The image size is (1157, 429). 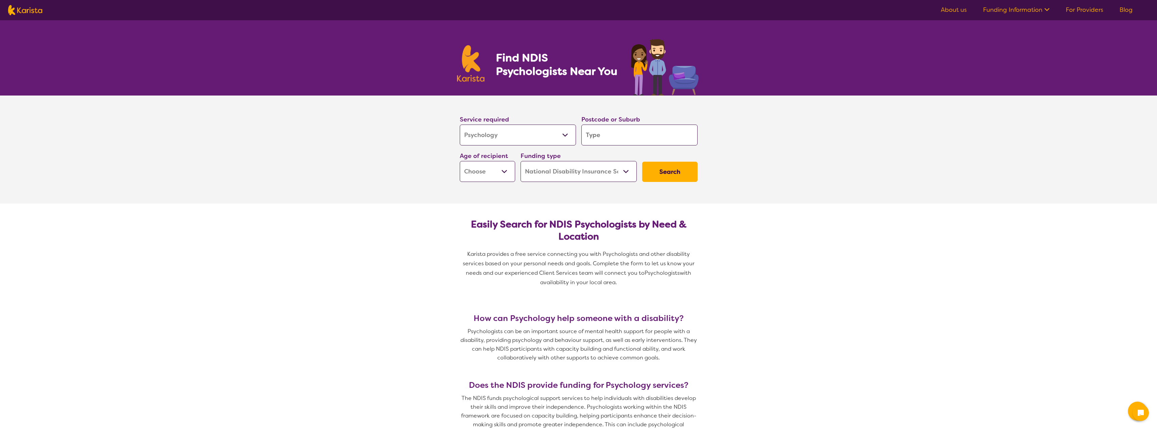 I want to click on label: Postcode or Suburb, so click(x=611, y=120).